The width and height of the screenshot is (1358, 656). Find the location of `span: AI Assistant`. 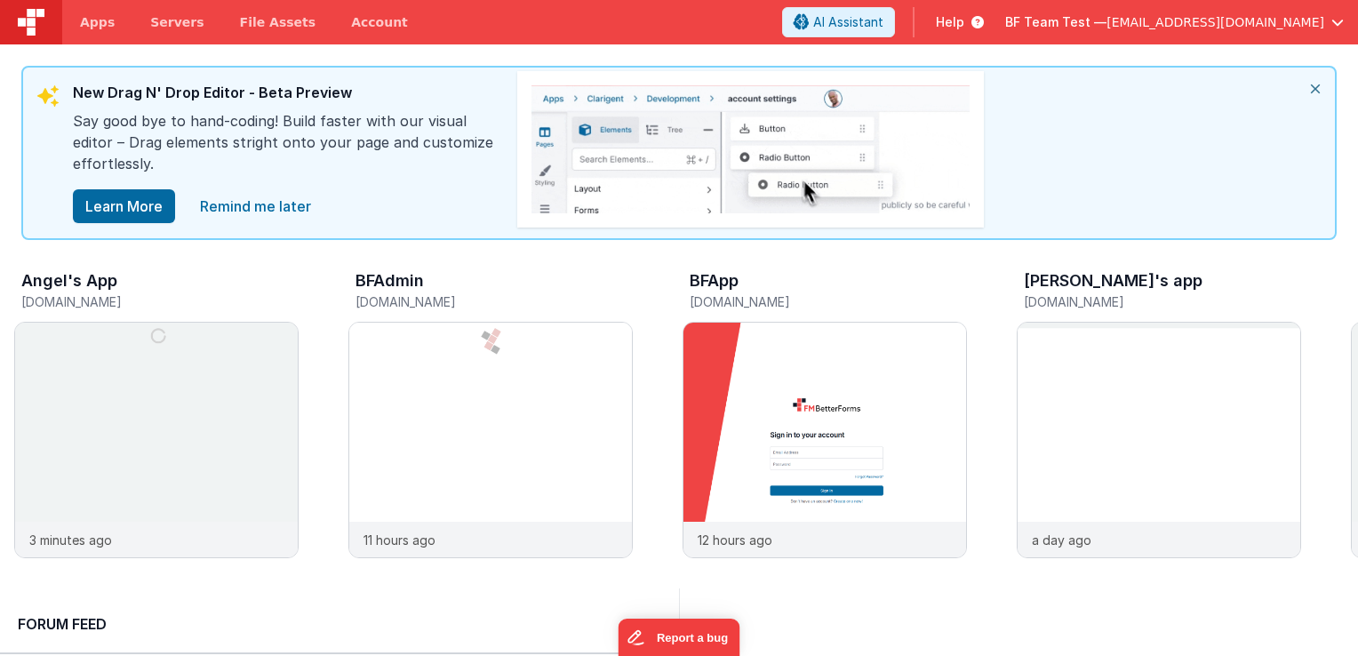

span: AI Assistant is located at coordinates (848, 22).